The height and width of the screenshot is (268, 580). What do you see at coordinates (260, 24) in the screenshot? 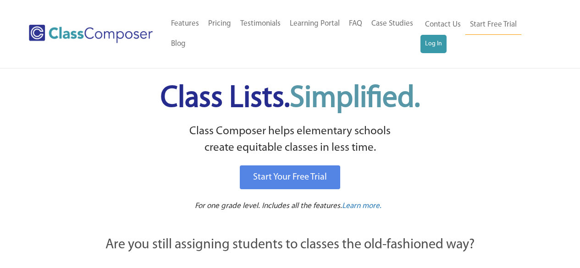
I see `a: Testimonials` at bounding box center [260, 24].